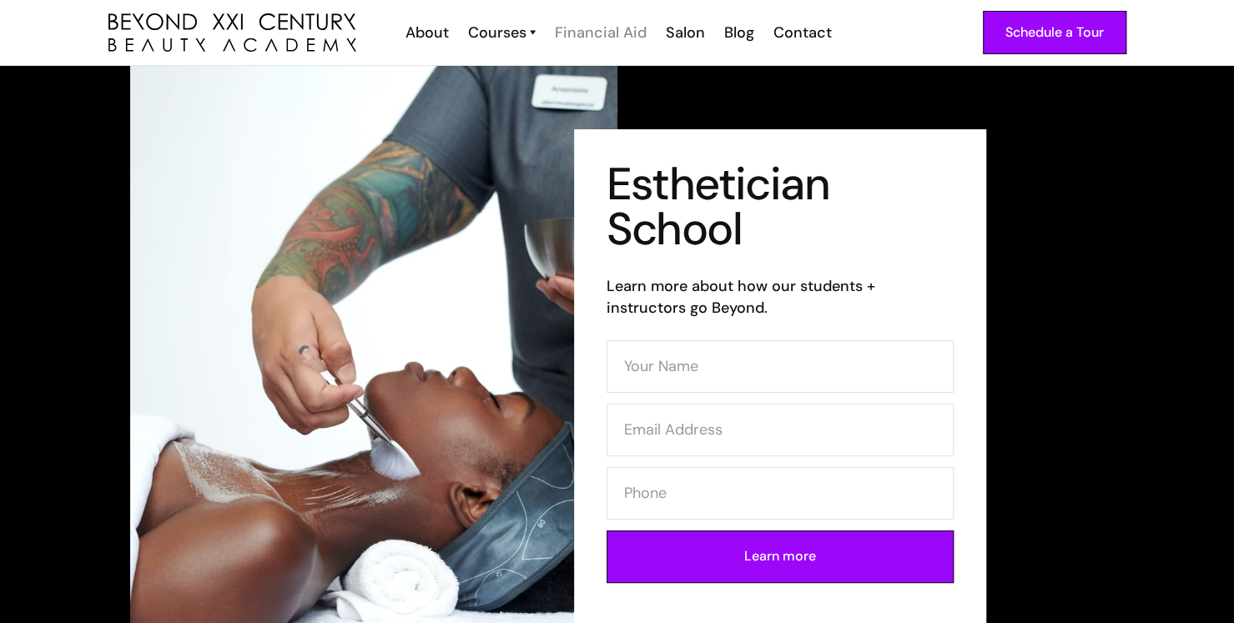  I want to click on div: About, so click(427, 33).